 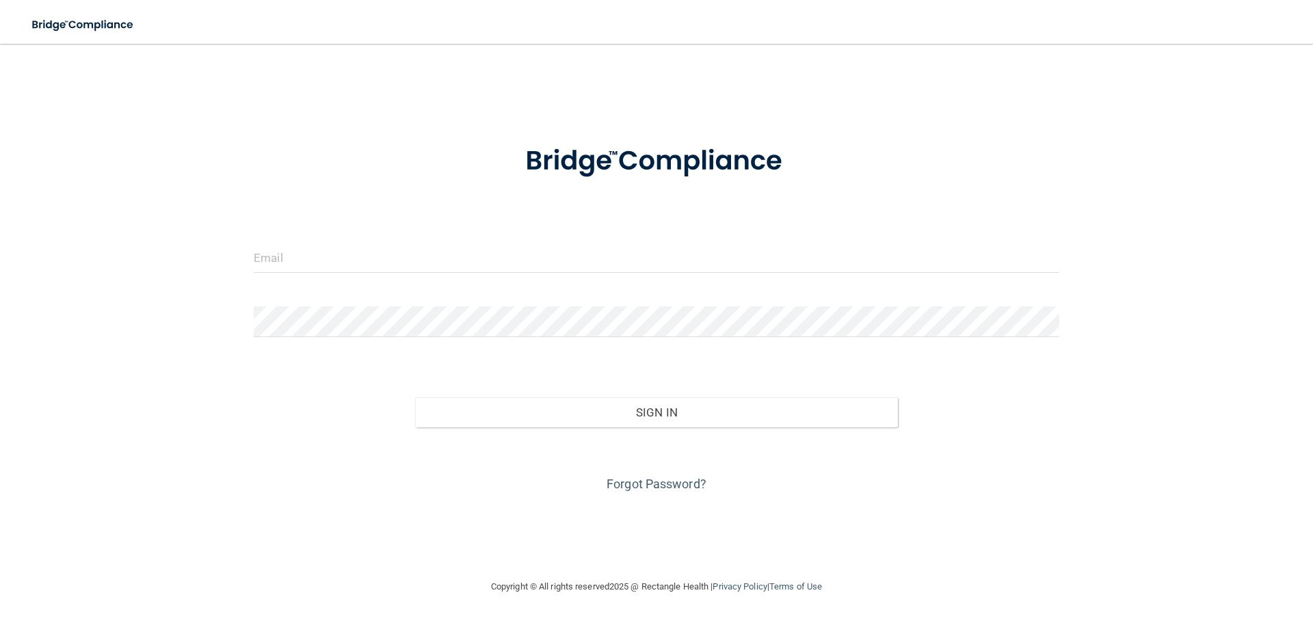 I want to click on input: Email, so click(x=657, y=257).